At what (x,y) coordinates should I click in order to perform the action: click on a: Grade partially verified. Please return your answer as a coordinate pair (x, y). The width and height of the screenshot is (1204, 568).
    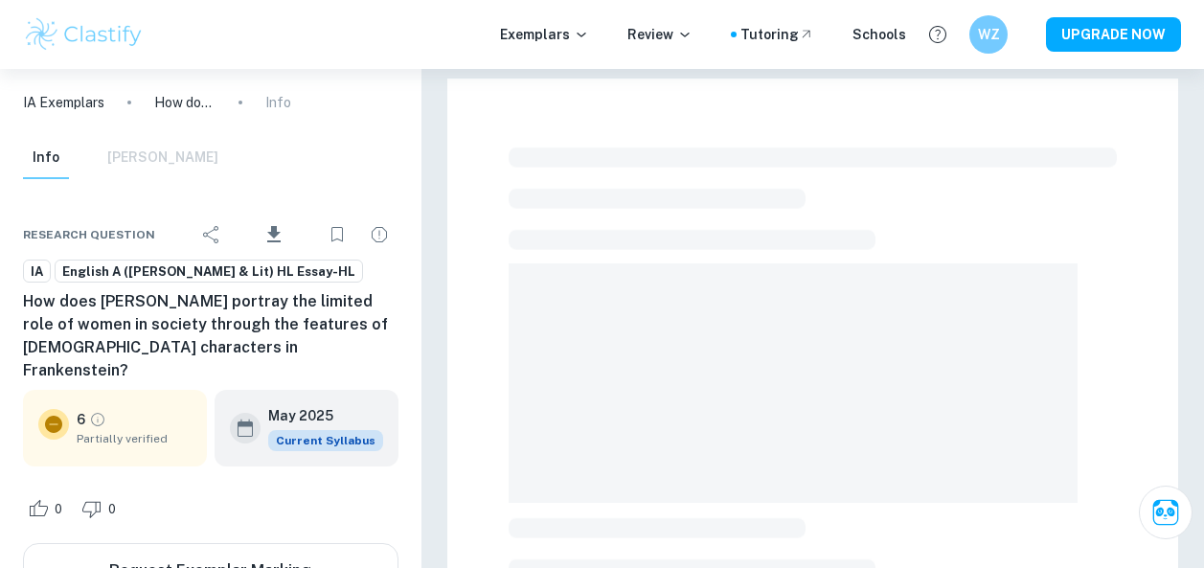
    Looking at the image, I should click on (98, 420).